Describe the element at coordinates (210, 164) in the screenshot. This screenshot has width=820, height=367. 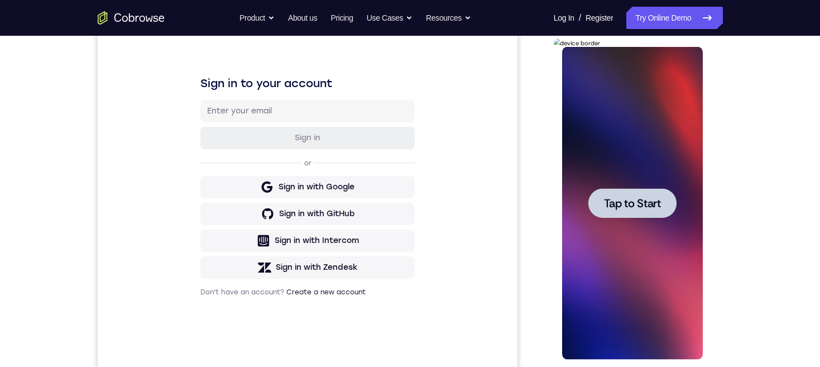
I see `p: or` at that location.